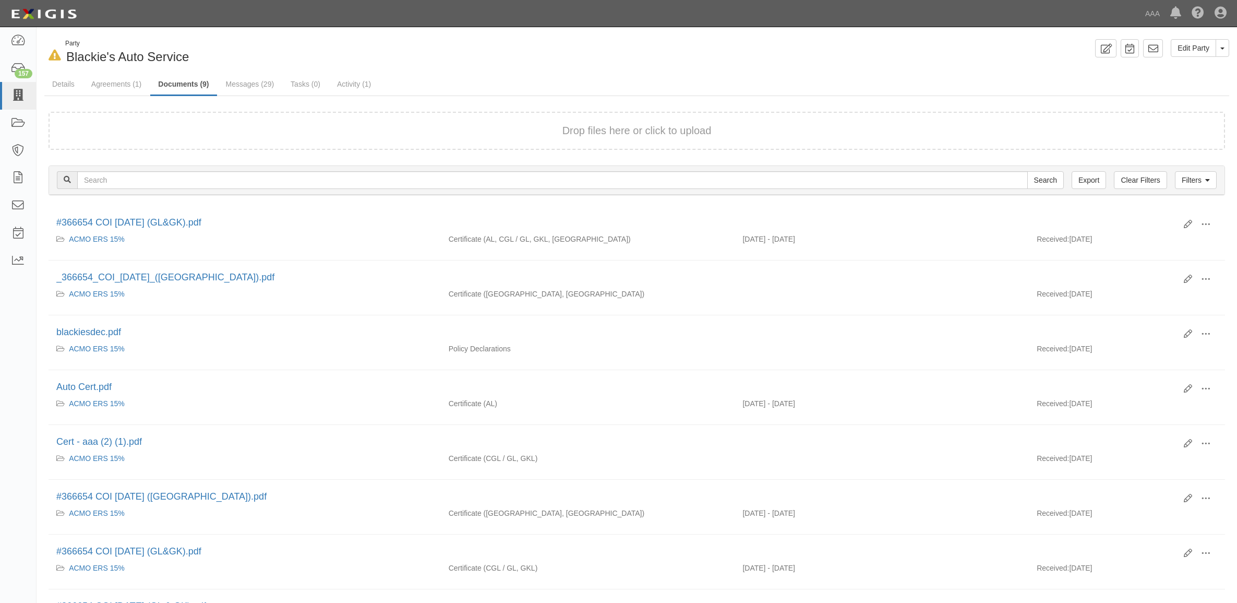 The height and width of the screenshot is (603, 1237). I want to click on a: Filters, so click(1196, 180).